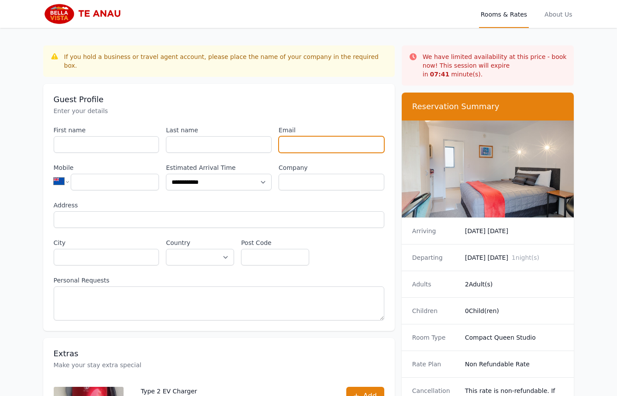 This screenshot has width=617, height=396. I want to click on label: Company, so click(331, 168).